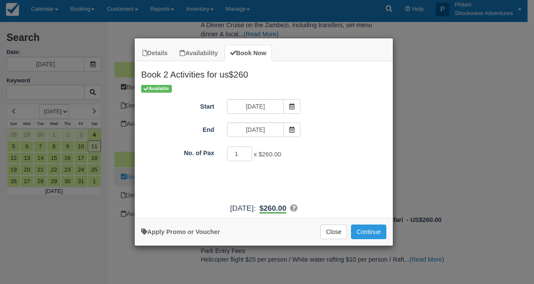 The width and height of the screenshot is (534, 284). I want to click on a: Apply Voucher, so click(180, 232).